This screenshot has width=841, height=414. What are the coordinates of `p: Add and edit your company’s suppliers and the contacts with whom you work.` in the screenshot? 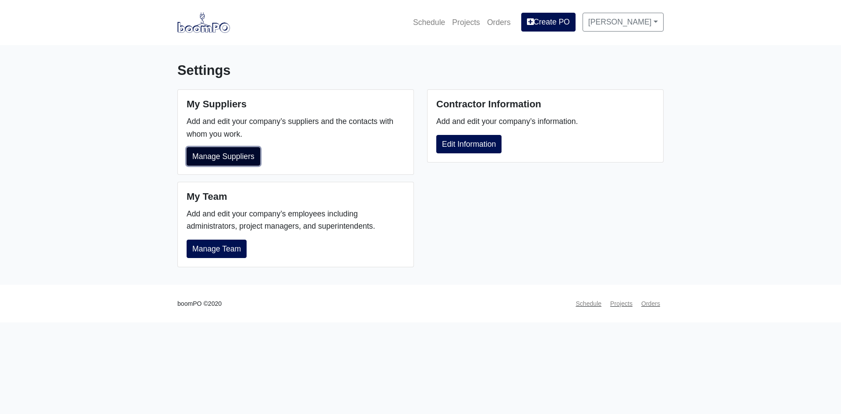 It's located at (296, 128).